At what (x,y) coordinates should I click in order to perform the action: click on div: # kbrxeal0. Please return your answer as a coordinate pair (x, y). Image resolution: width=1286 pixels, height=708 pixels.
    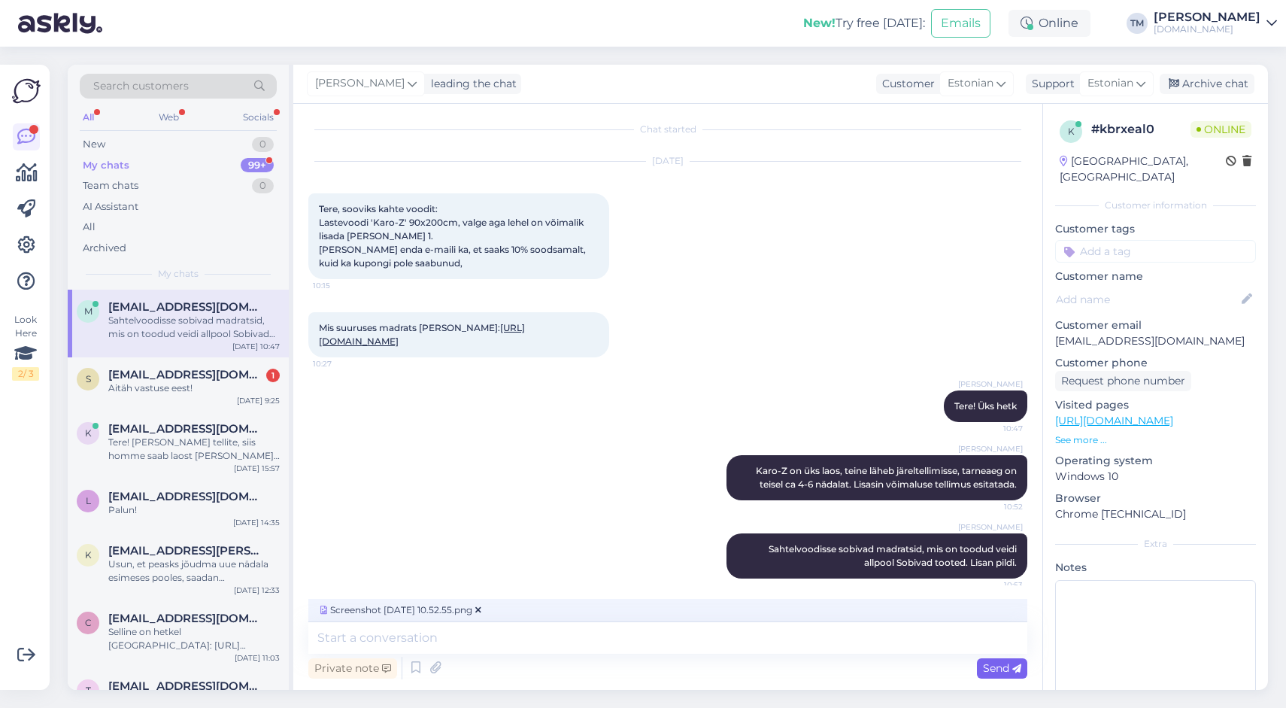
    Looking at the image, I should click on (1141, 129).